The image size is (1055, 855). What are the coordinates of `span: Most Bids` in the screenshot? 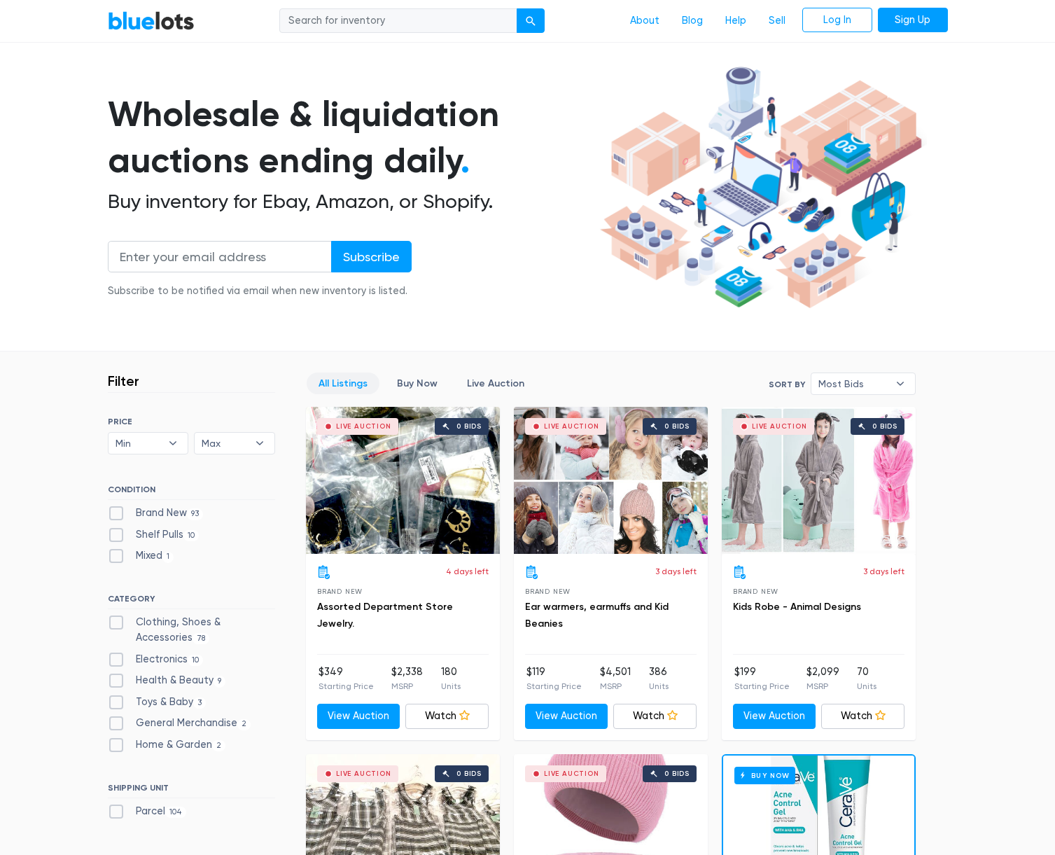 It's located at (853, 384).